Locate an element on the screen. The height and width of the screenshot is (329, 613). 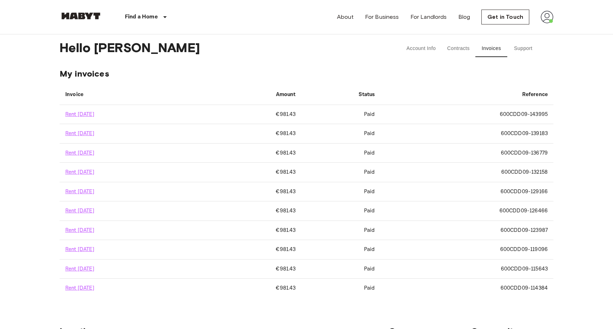
th: Reference is located at coordinates (467, 95).